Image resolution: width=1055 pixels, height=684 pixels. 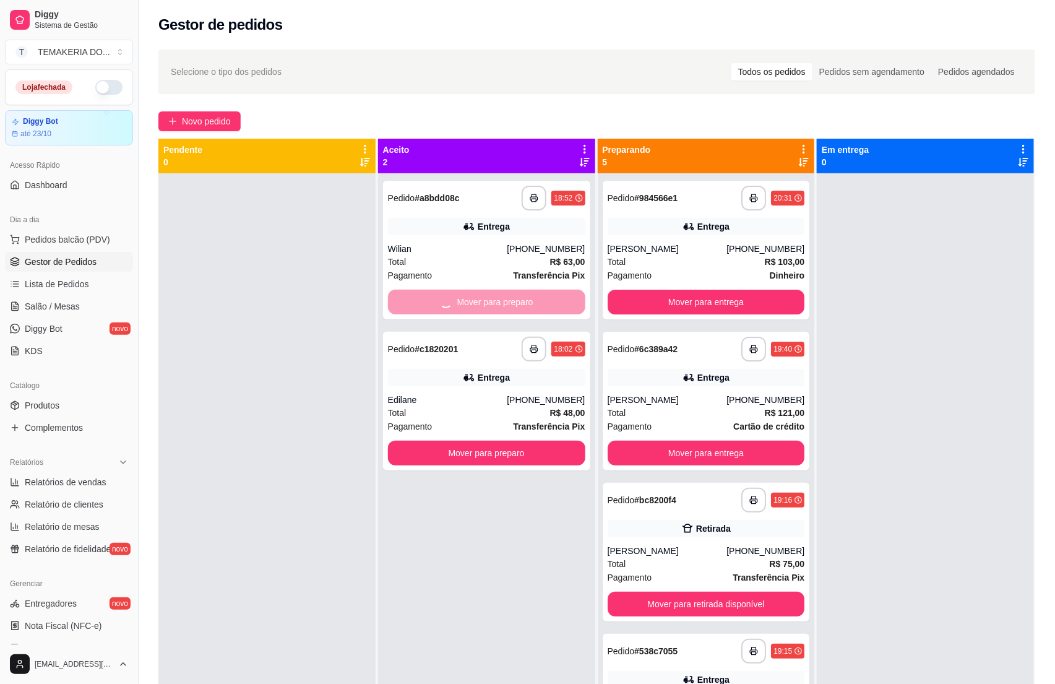 I want to click on span: Nota Fiscal (NFC-e), so click(x=63, y=625).